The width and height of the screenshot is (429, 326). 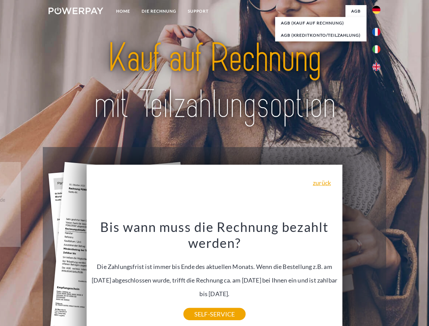 I want to click on a: SUPPORT, so click(x=198, y=11).